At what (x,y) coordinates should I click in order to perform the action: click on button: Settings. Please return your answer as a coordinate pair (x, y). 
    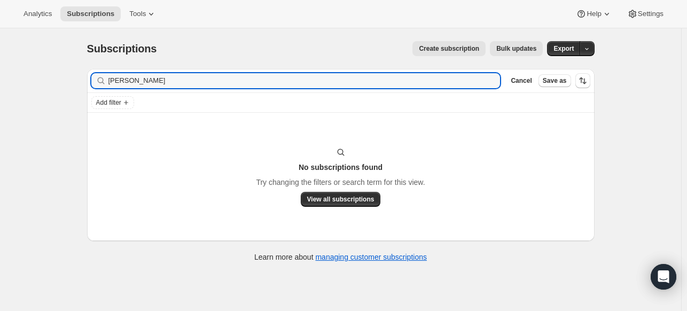
    Looking at the image, I should click on (645, 14).